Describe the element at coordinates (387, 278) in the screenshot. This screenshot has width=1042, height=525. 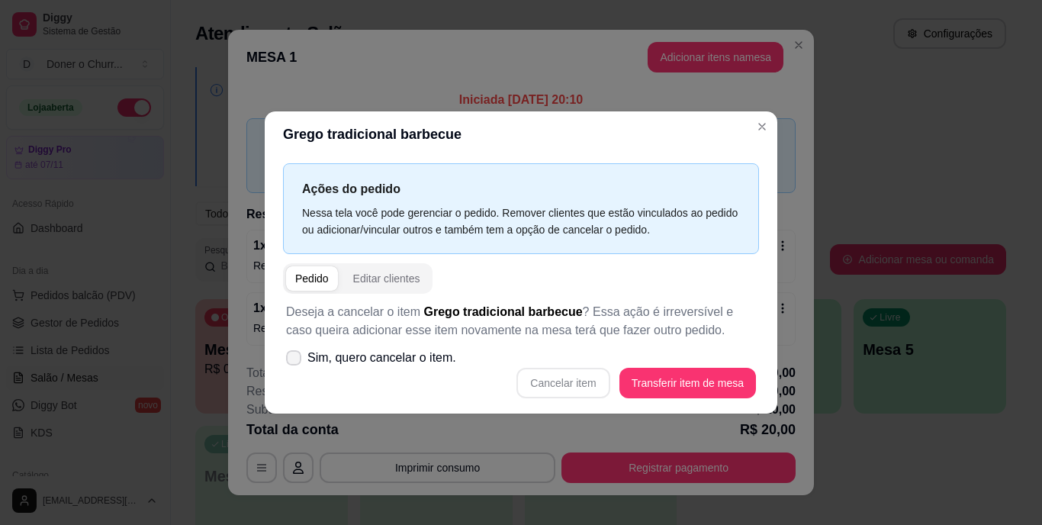
I see `div: Editar clientes` at that location.